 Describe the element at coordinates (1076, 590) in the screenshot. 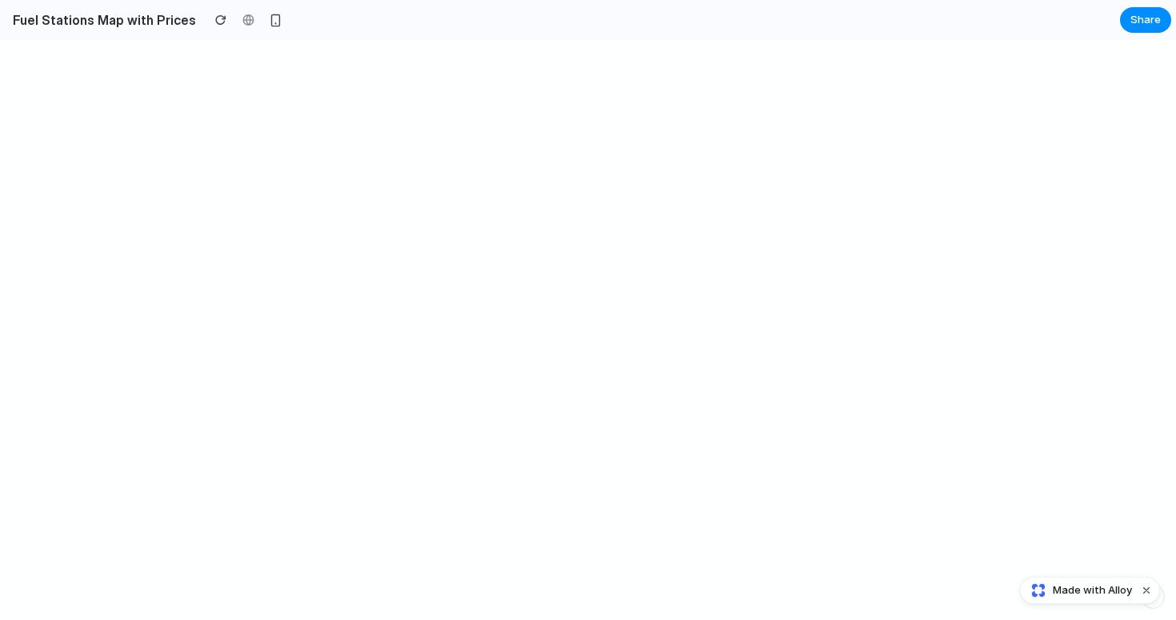

I see `a: Made with Alloy` at that location.